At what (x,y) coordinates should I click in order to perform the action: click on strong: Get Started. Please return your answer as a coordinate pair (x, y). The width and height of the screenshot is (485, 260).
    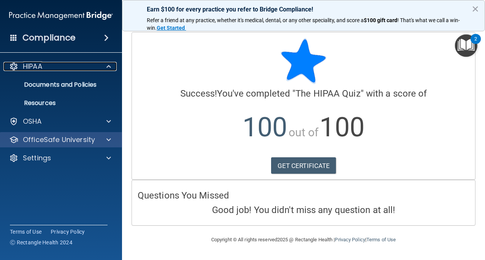
    Looking at the image, I should click on (171, 28).